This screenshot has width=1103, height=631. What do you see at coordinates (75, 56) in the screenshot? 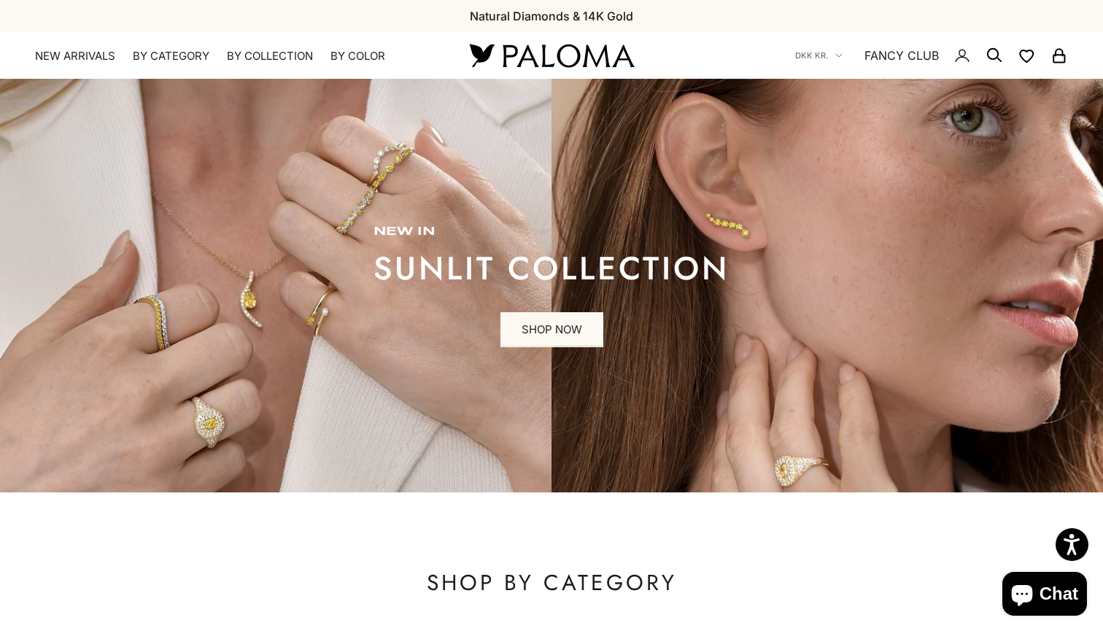
I see `a: NEW ARRIVALS` at bounding box center [75, 56].